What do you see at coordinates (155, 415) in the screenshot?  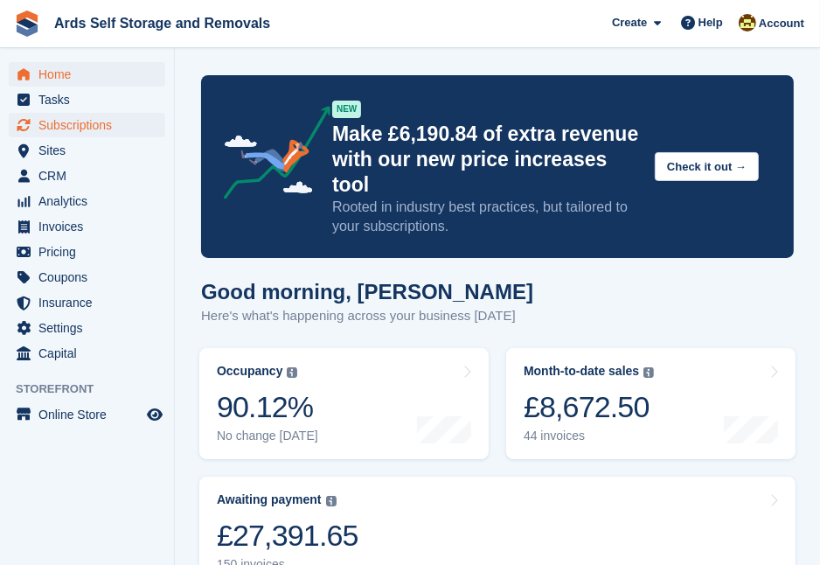 I see `a: Preview store` at bounding box center [155, 415].